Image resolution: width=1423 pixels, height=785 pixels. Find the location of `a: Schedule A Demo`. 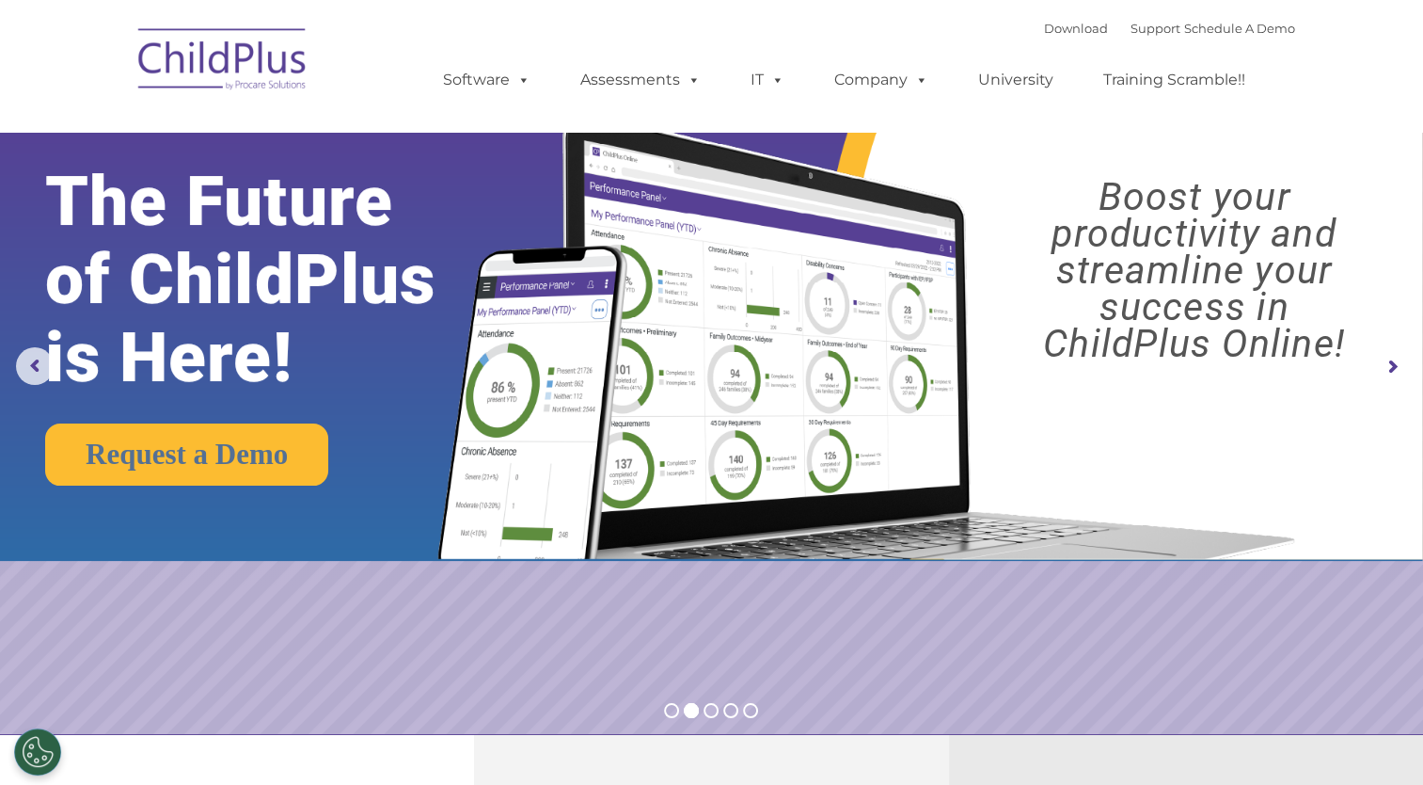

a: Schedule A Demo is located at coordinates (1240, 28).